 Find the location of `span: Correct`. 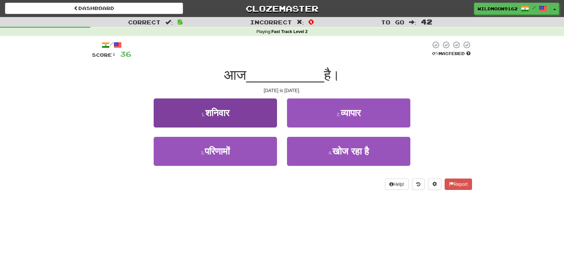

span: Correct is located at coordinates (144, 22).